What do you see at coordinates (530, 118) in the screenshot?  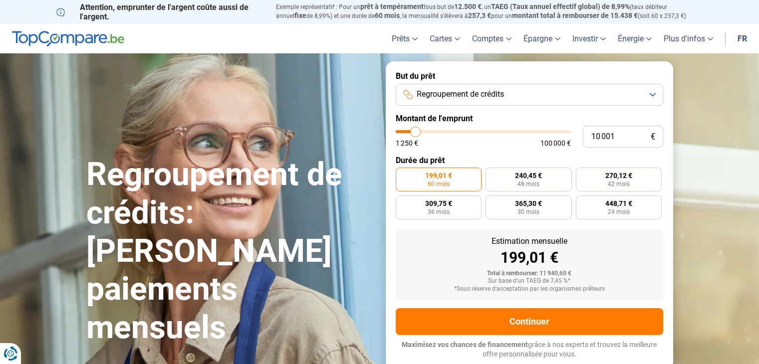 I see `label: Montant de l'emprunt` at bounding box center [530, 118].